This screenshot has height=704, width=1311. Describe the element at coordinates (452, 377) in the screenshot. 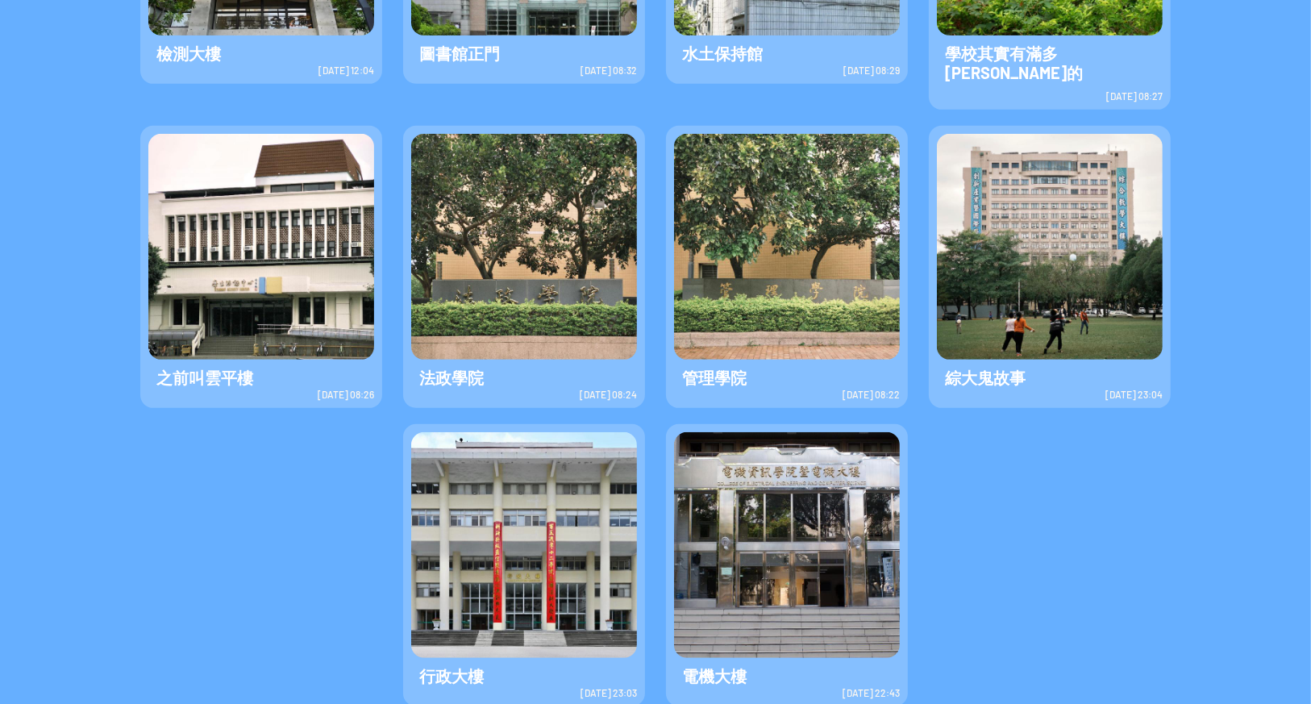

I see `span: 法政學院` at that location.